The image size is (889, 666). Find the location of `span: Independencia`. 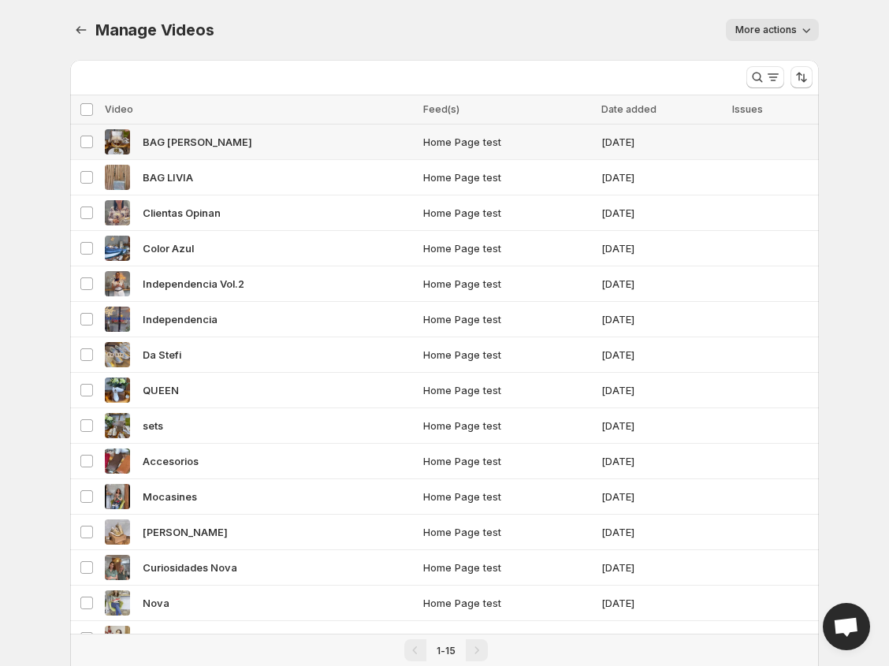

span: Independencia is located at coordinates (180, 319).